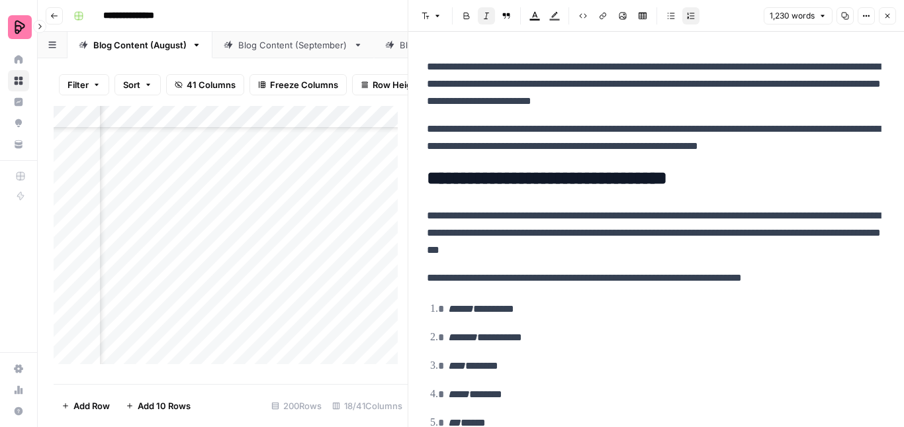 The height and width of the screenshot is (427, 904). I want to click on button: Add 10 Rows, so click(158, 406).